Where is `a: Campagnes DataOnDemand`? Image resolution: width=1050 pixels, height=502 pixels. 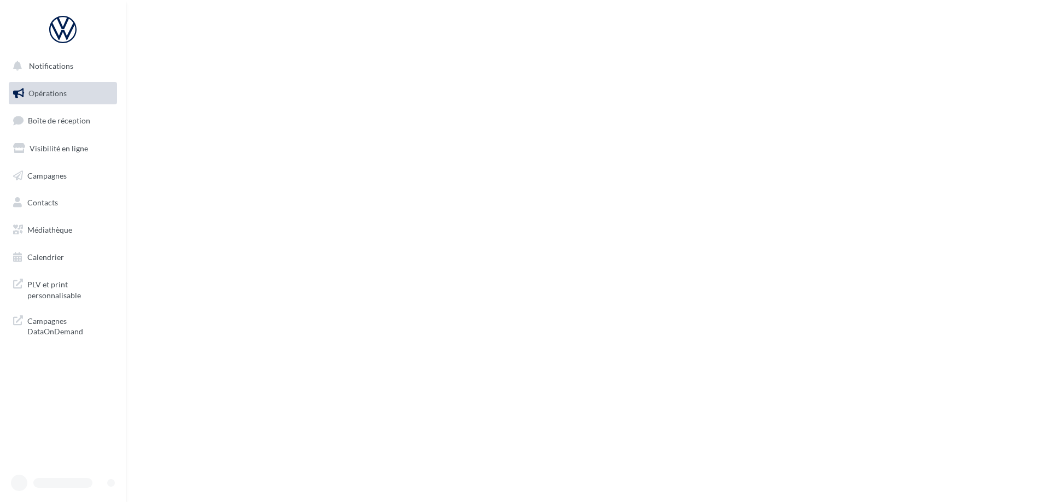
a: Campagnes DataOnDemand is located at coordinates (63, 325).